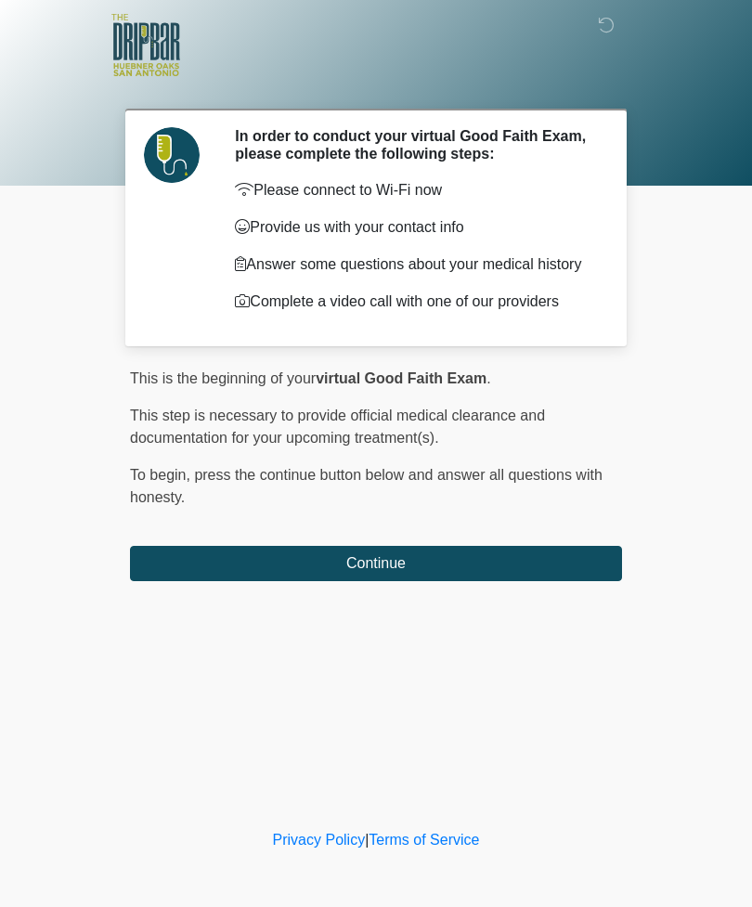 The height and width of the screenshot is (907, 752). Describe the element at coordinates (146, 45) in the screenshot. I see `img: The DRIPBaR - The Strand at Huebner Oaks Logo` at that location.